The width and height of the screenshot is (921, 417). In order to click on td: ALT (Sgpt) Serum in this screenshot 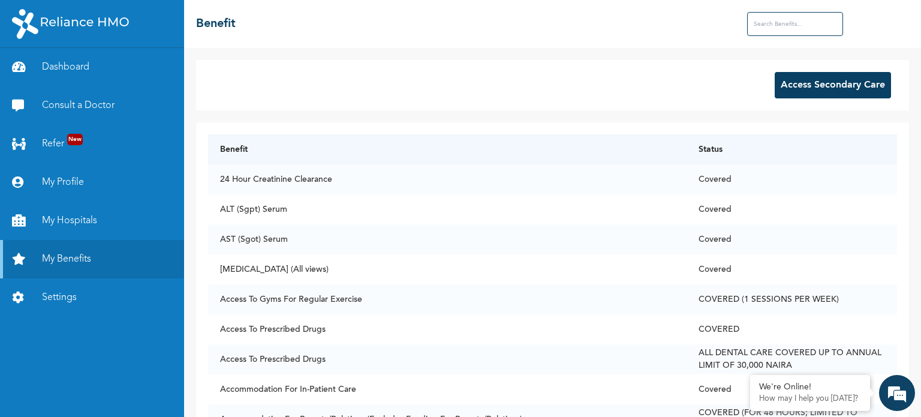, I will do `click(447, 209)`.